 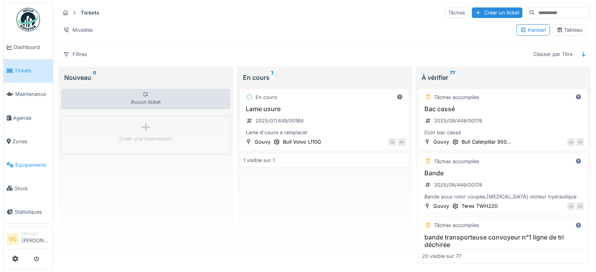 I want to click on div: Nouveau, so click(x=146, y=78).